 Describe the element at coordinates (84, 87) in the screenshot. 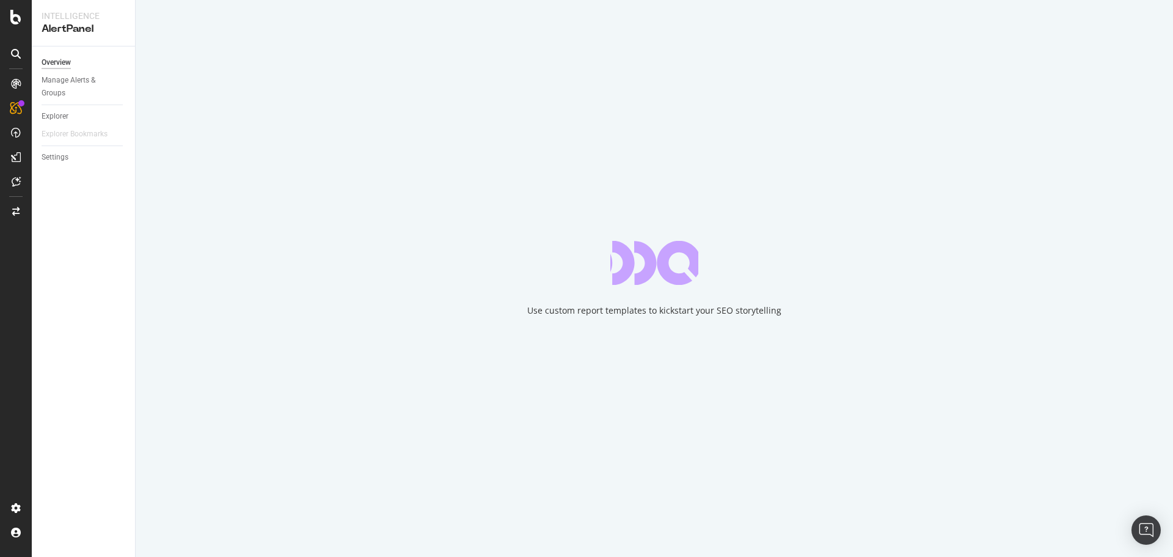

I see `a: Manage Alerts & Groups` at that location.